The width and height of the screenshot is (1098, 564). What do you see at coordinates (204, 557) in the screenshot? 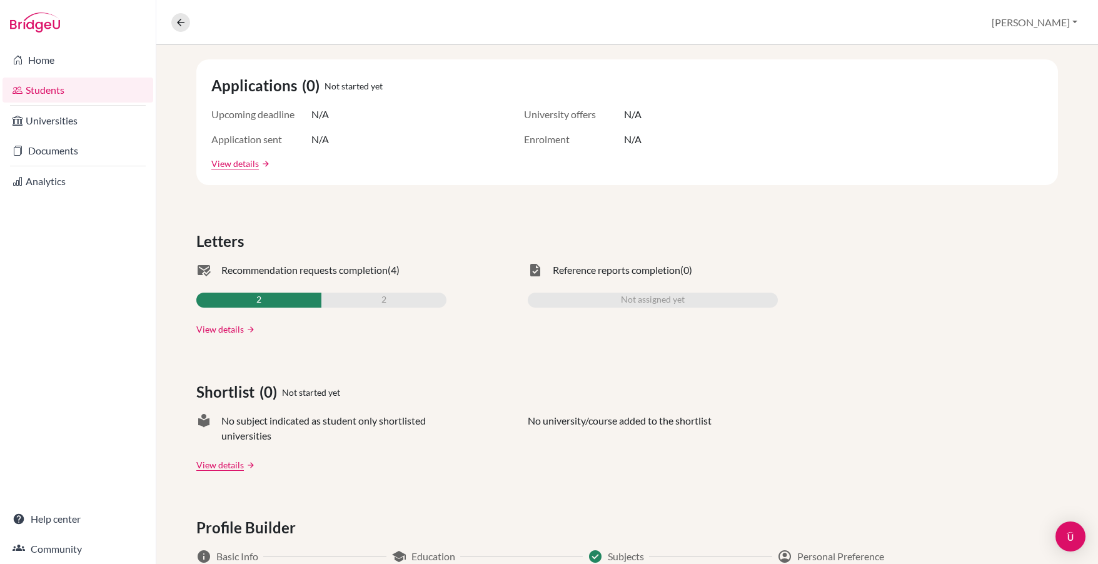
I see `span: info` at bounding box center [204, 557].